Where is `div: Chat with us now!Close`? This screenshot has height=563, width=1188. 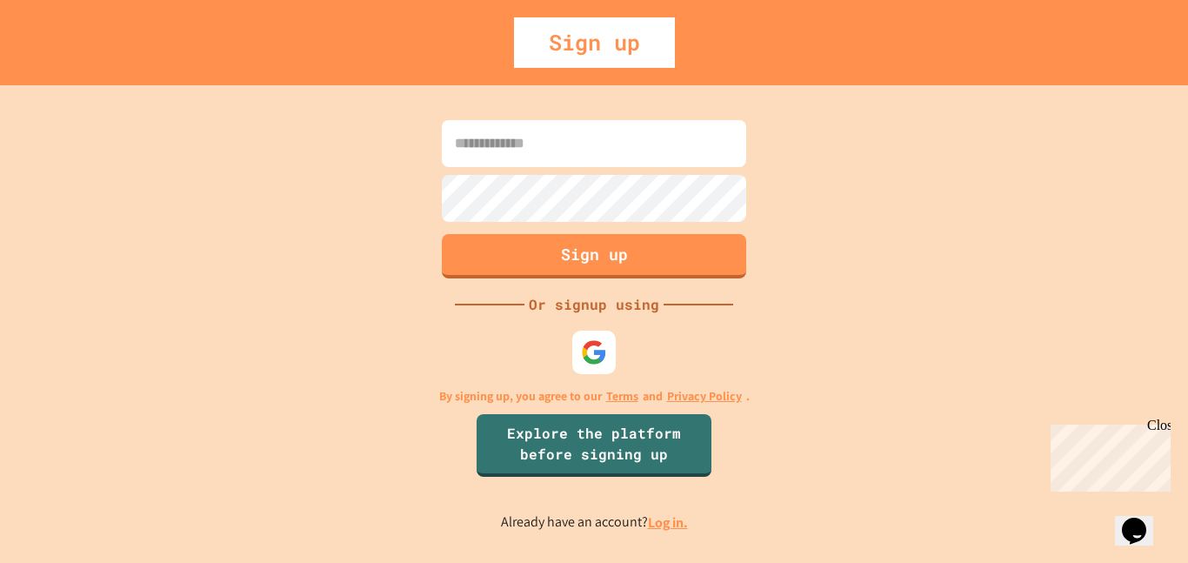
div: Chat with us now!Close is located at coordinates (64, 58).